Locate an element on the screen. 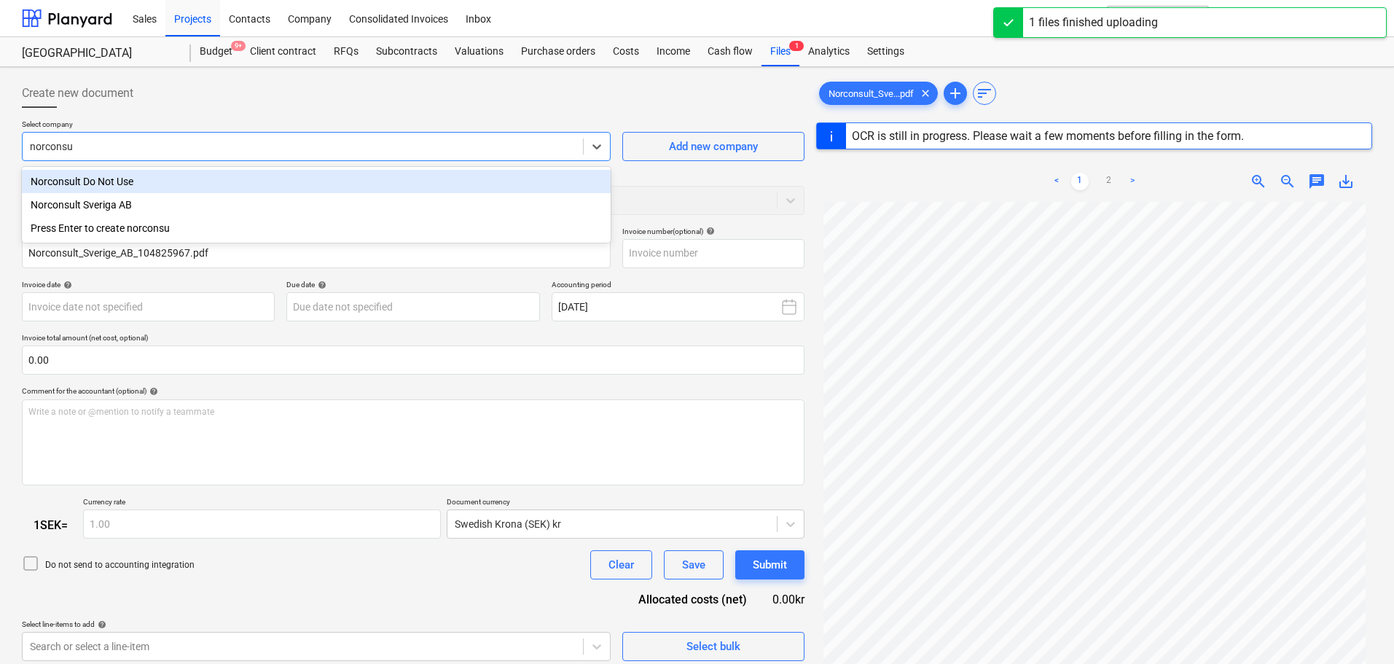  button: Add new company is located at coordinates (713, 146).